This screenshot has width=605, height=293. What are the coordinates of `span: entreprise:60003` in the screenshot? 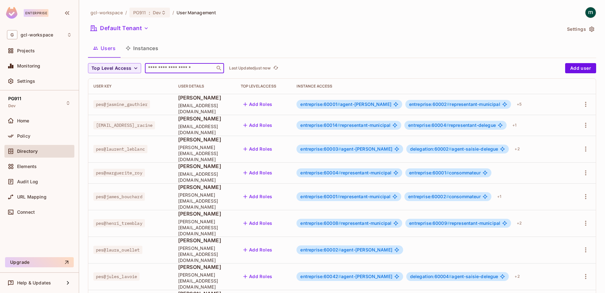 It's located at (321, 149).